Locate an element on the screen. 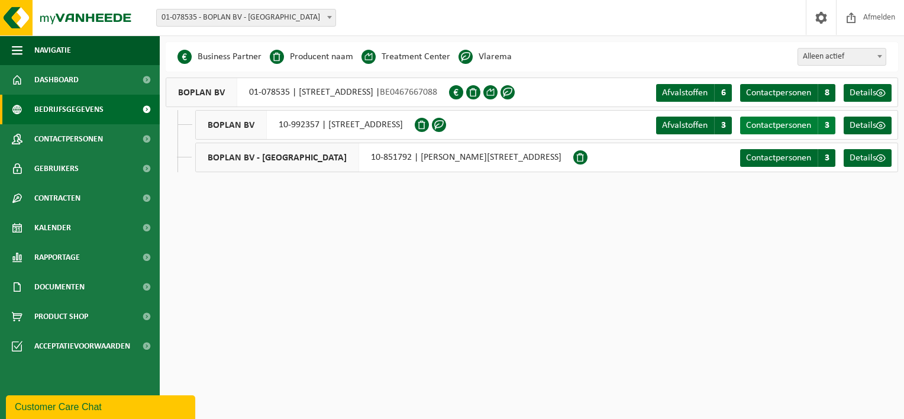  span: 6 is located at coordinates (723, 93).